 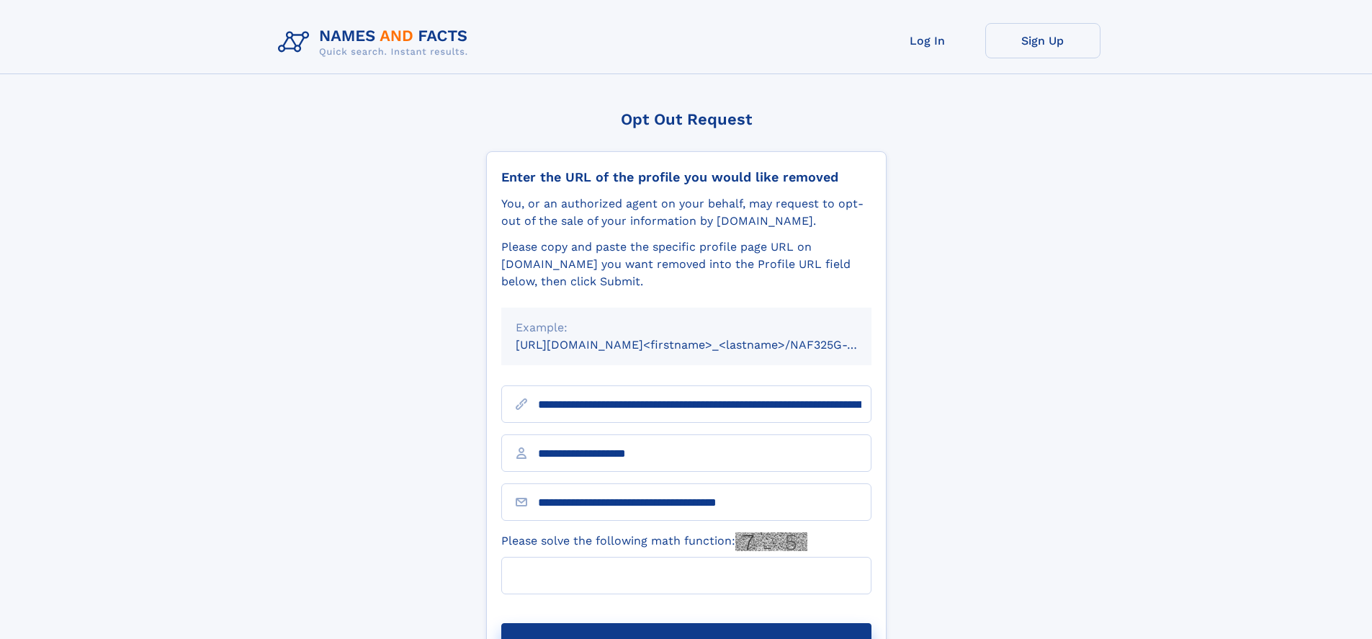 What do you see at coordinates (686, 328) in the screenshot?
I see `div: Example:` at bounding box center [686, 328].